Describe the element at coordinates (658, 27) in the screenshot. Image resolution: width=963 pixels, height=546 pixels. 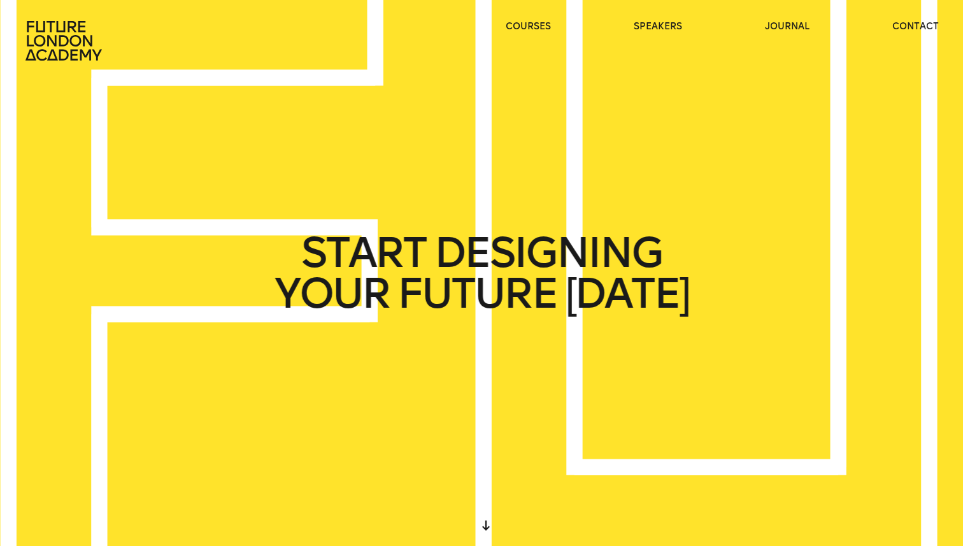
I see `a: speakers` at that location.